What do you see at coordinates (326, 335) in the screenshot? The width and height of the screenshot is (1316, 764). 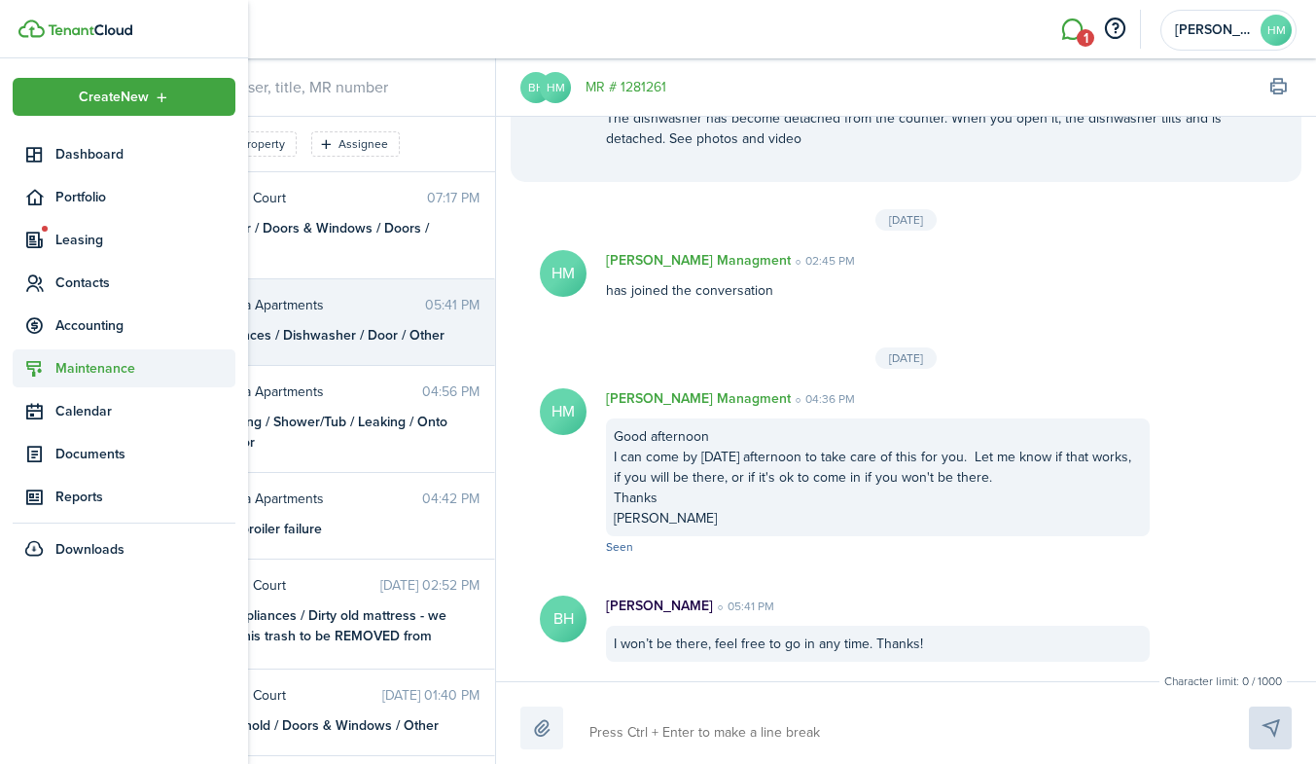 I see `div: Appliances / Dishwasher / Door / Other` at bounding box center [326, 335].